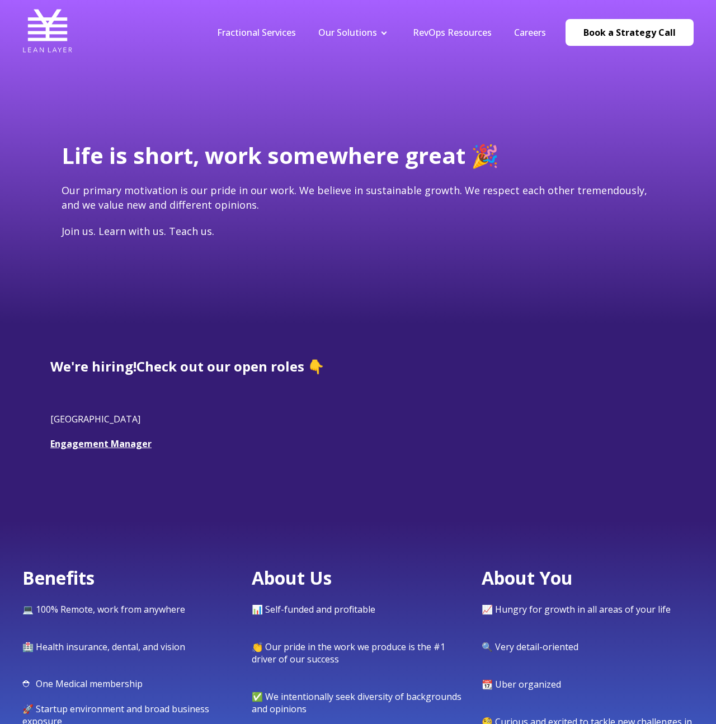 The height and width of the screenshot is (724, 716). I want to click on span: 🔍 Very detail-oriented, so click(530, 646).